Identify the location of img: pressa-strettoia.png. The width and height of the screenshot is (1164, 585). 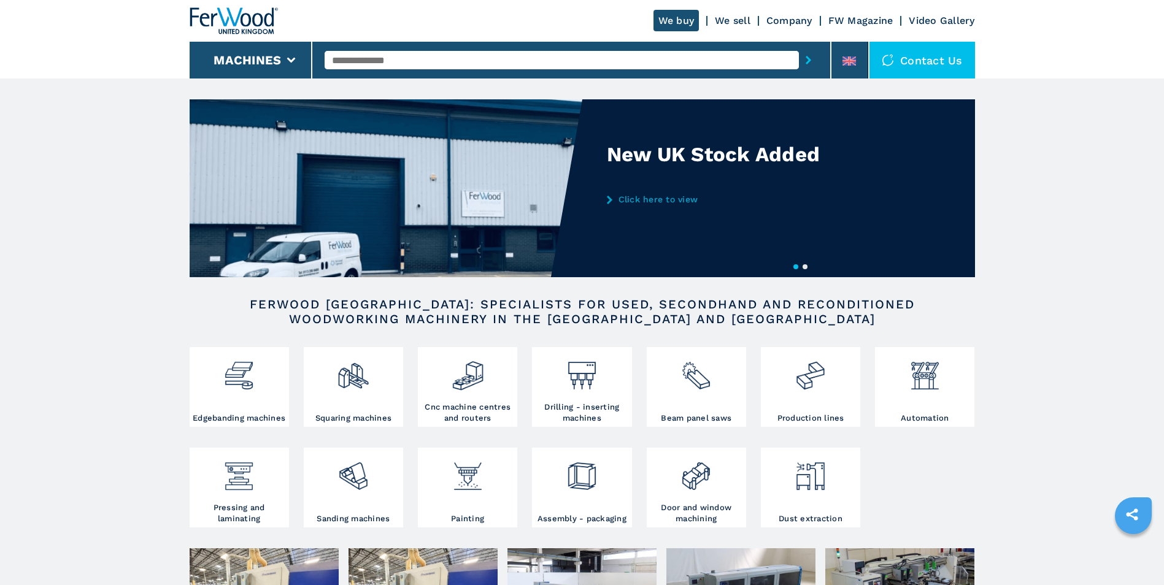
(239, 472).